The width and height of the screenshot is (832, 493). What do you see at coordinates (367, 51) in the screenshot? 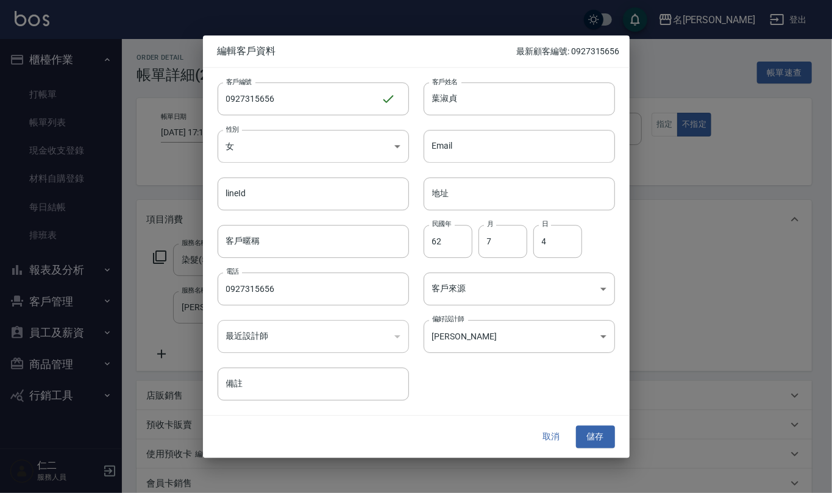
I see `span: 編輯客戶資料` at bounding box center [367, 51].